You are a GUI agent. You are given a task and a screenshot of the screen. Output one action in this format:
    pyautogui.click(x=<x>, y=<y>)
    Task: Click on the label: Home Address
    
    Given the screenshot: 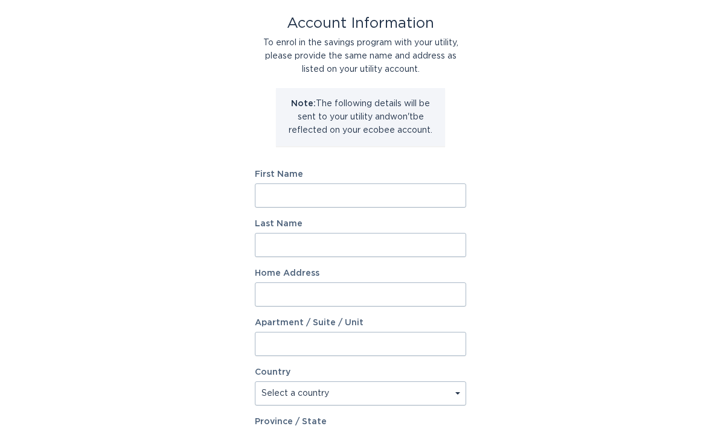 What is the action you would take?
    pyautogui.click(x=360, y=273)
    